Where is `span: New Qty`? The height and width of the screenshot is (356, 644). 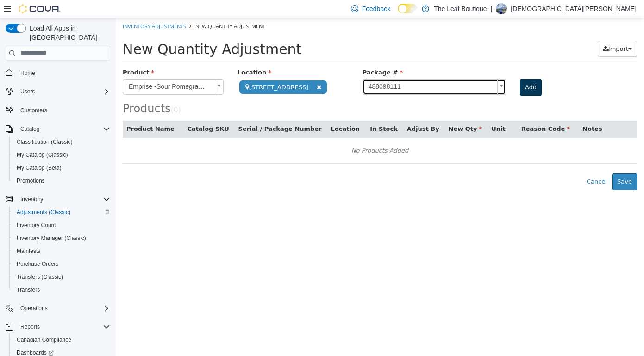
span: New Qty is located at coordinates (350, 111).